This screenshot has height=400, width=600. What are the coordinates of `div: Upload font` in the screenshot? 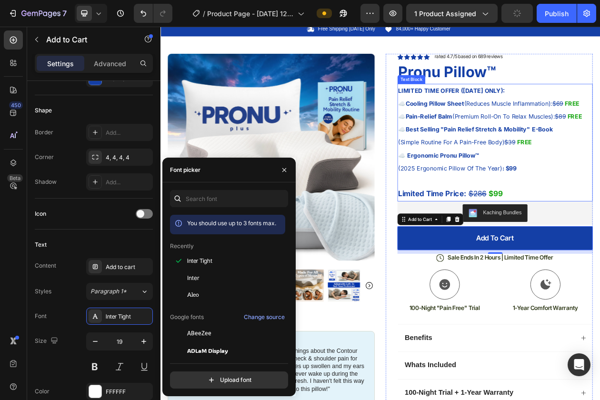 It's located at (229, 380).